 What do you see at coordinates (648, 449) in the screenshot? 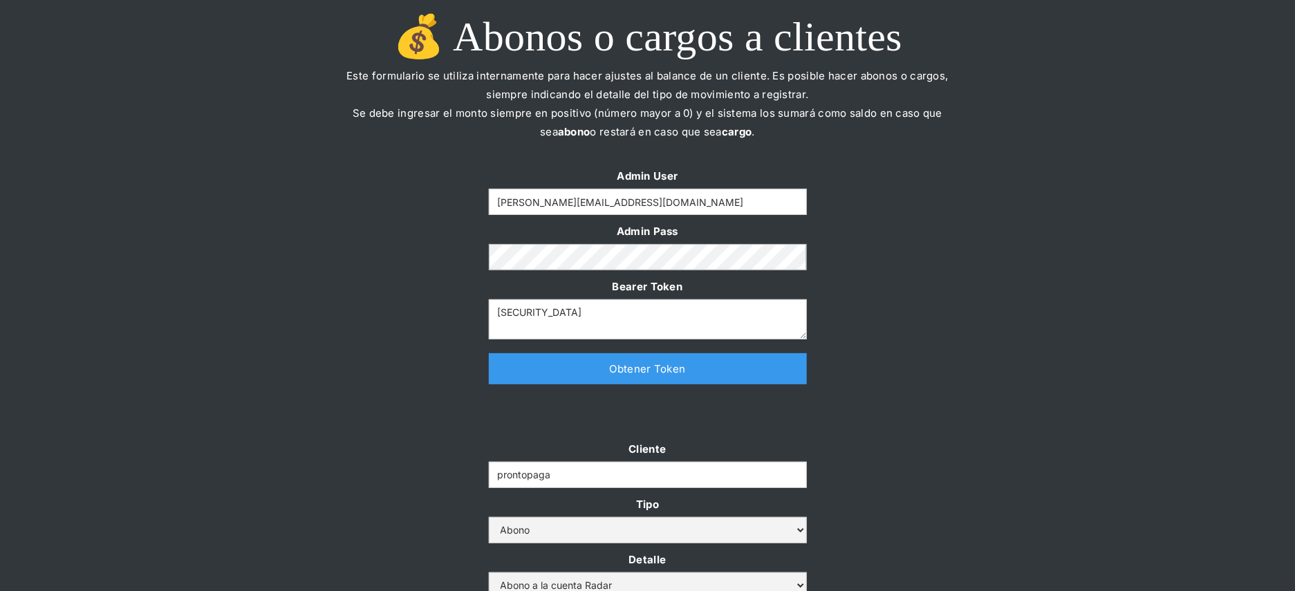
I see `label: Cliente` at bounding box center [648, 449].